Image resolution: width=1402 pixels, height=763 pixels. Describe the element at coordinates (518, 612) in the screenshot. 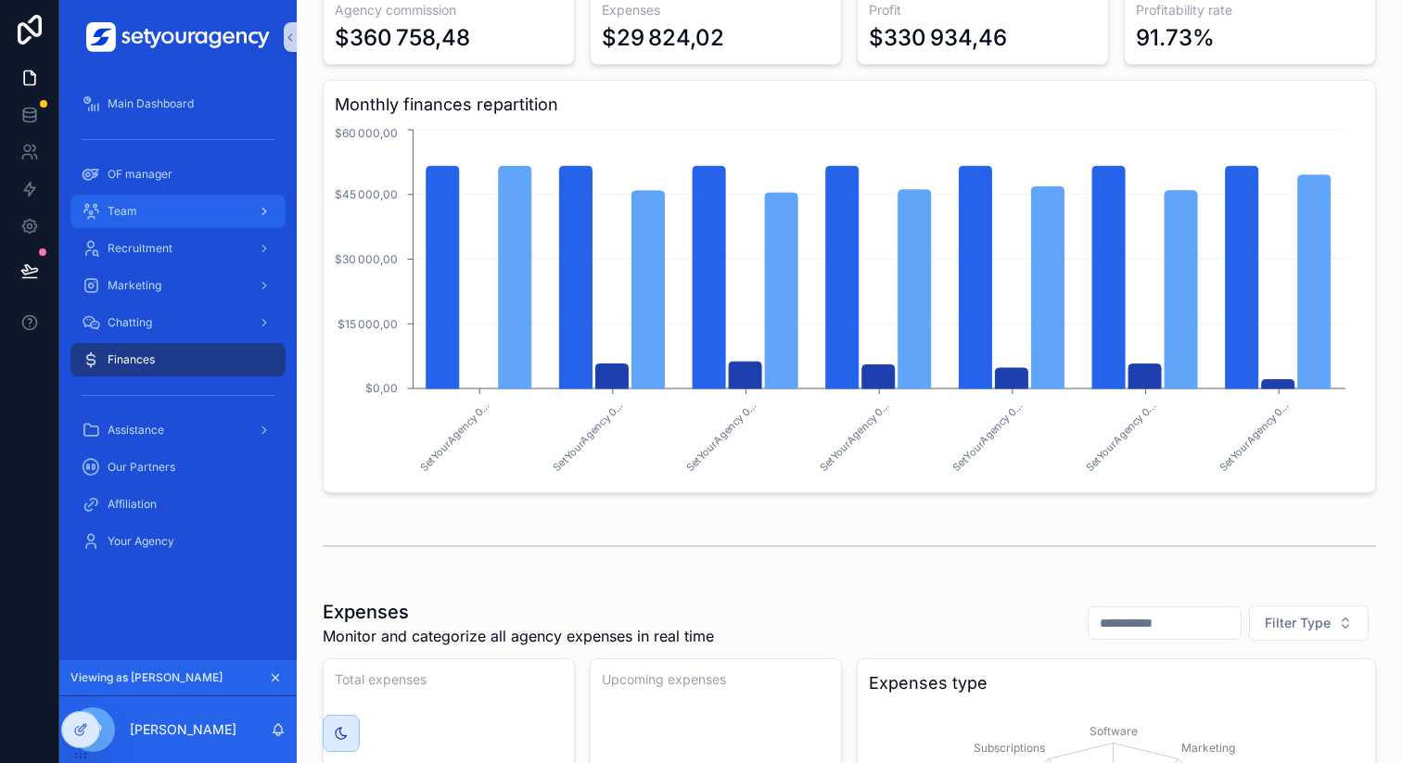

I see `h1: Expenses` at that location.